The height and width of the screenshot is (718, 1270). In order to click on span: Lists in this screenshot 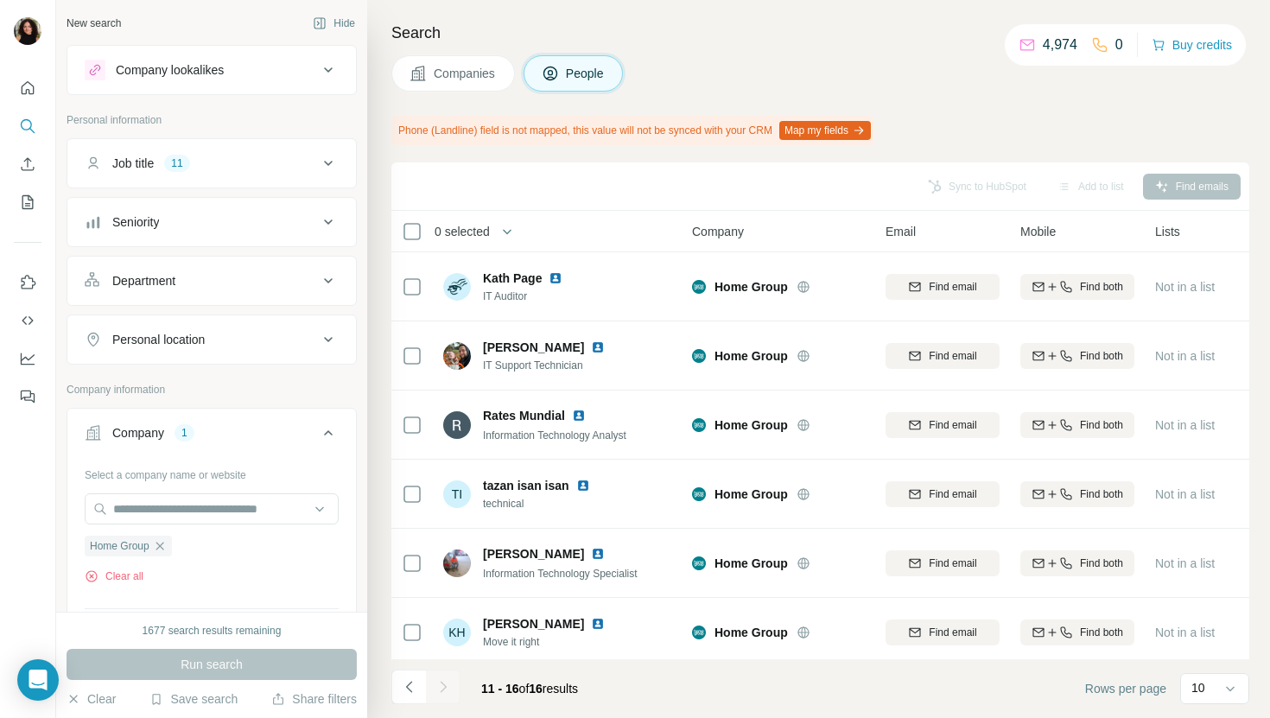, I will do `click(1167, 232)`.